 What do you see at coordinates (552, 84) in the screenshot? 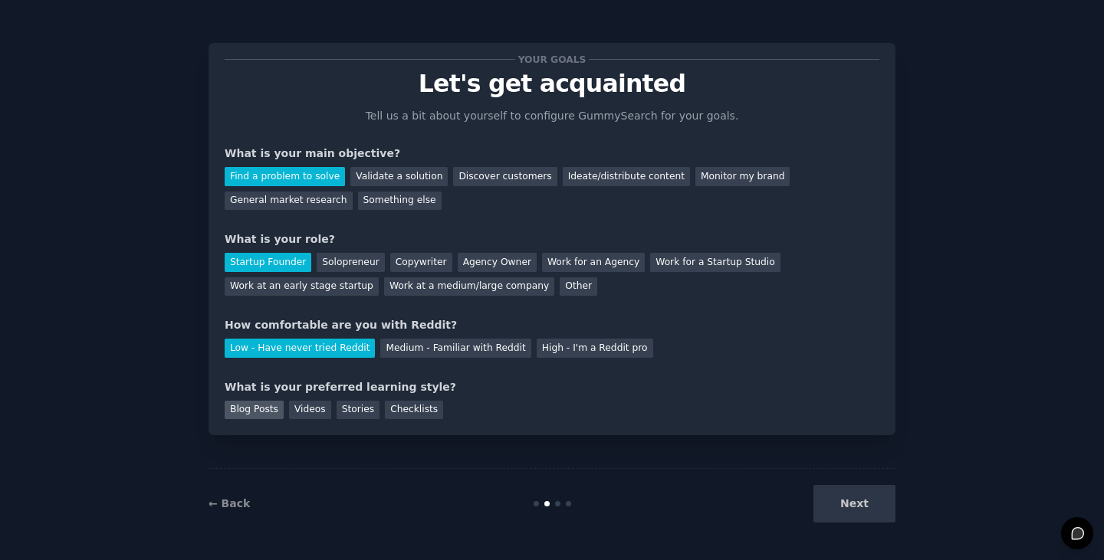
I see `p: Let's get acquainted` at bounding box center [552, 84].